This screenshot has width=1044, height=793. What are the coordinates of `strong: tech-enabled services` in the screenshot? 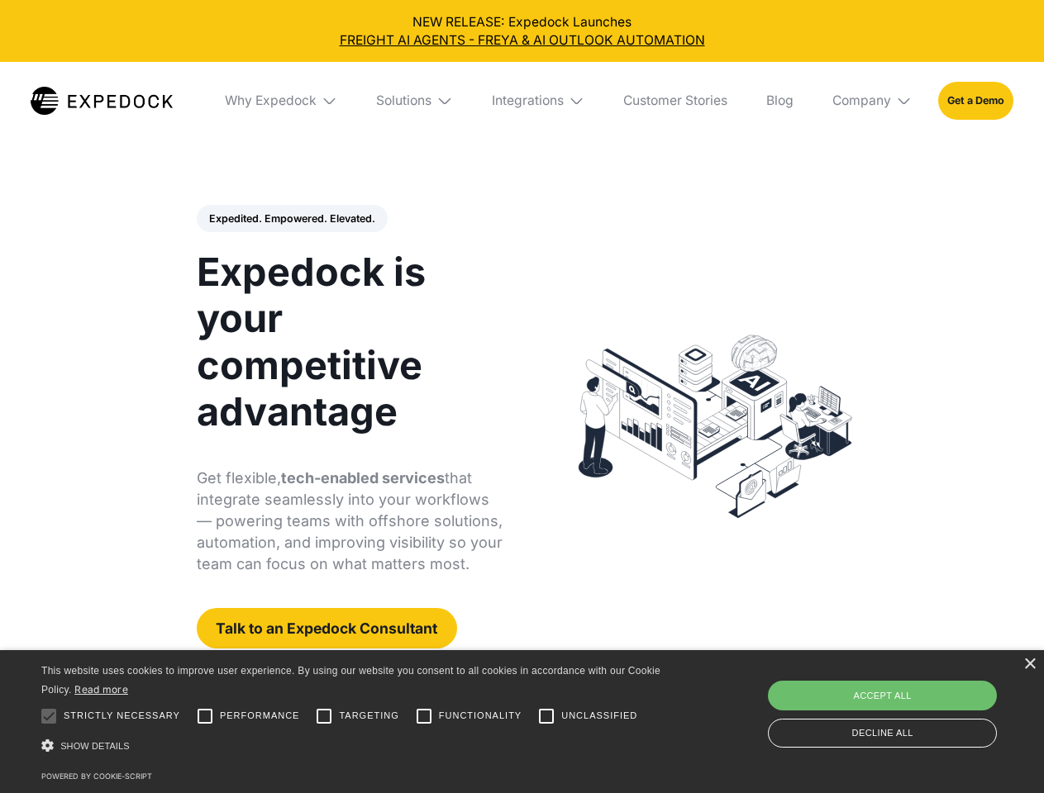 It's located at (363, 478).